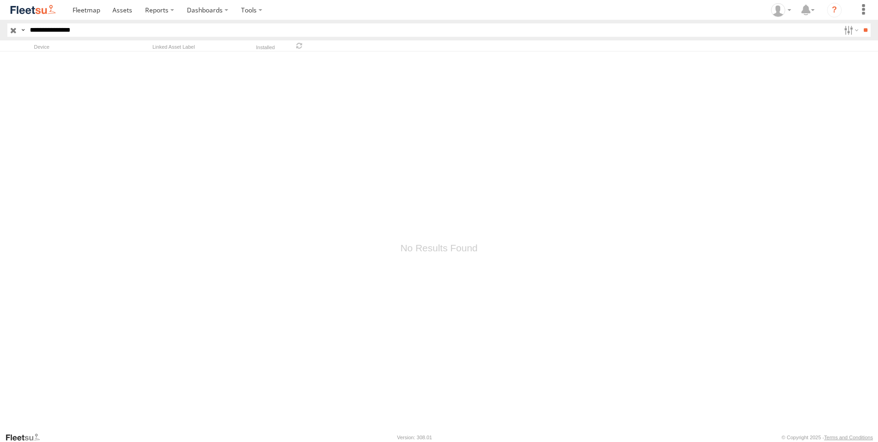  I want to click on span: Refresh, so click(299, 45).